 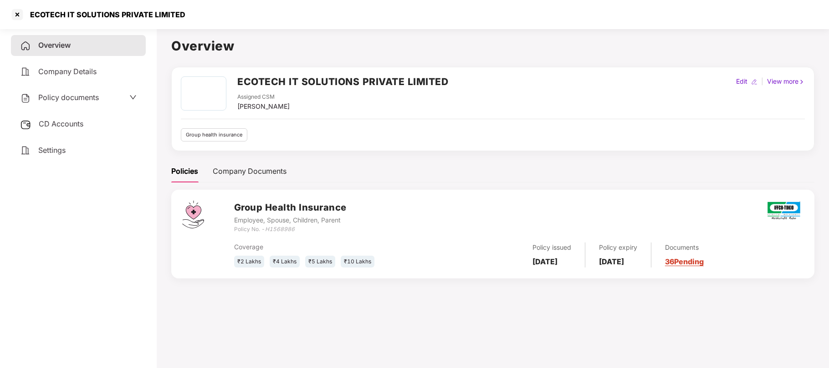 What do you see at coordinates (785, 81) in the screenshot?
I see `div: View more` at bounding box center [785, 81].